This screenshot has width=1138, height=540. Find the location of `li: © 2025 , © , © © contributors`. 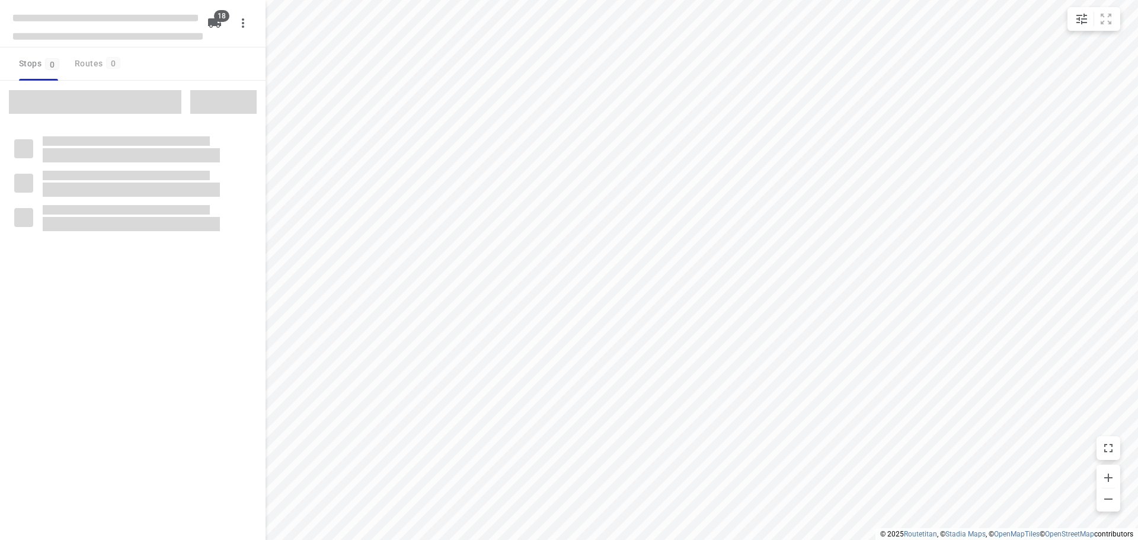

li: © 2025 , © , © © contributors is located at coordinates (1006, 534).